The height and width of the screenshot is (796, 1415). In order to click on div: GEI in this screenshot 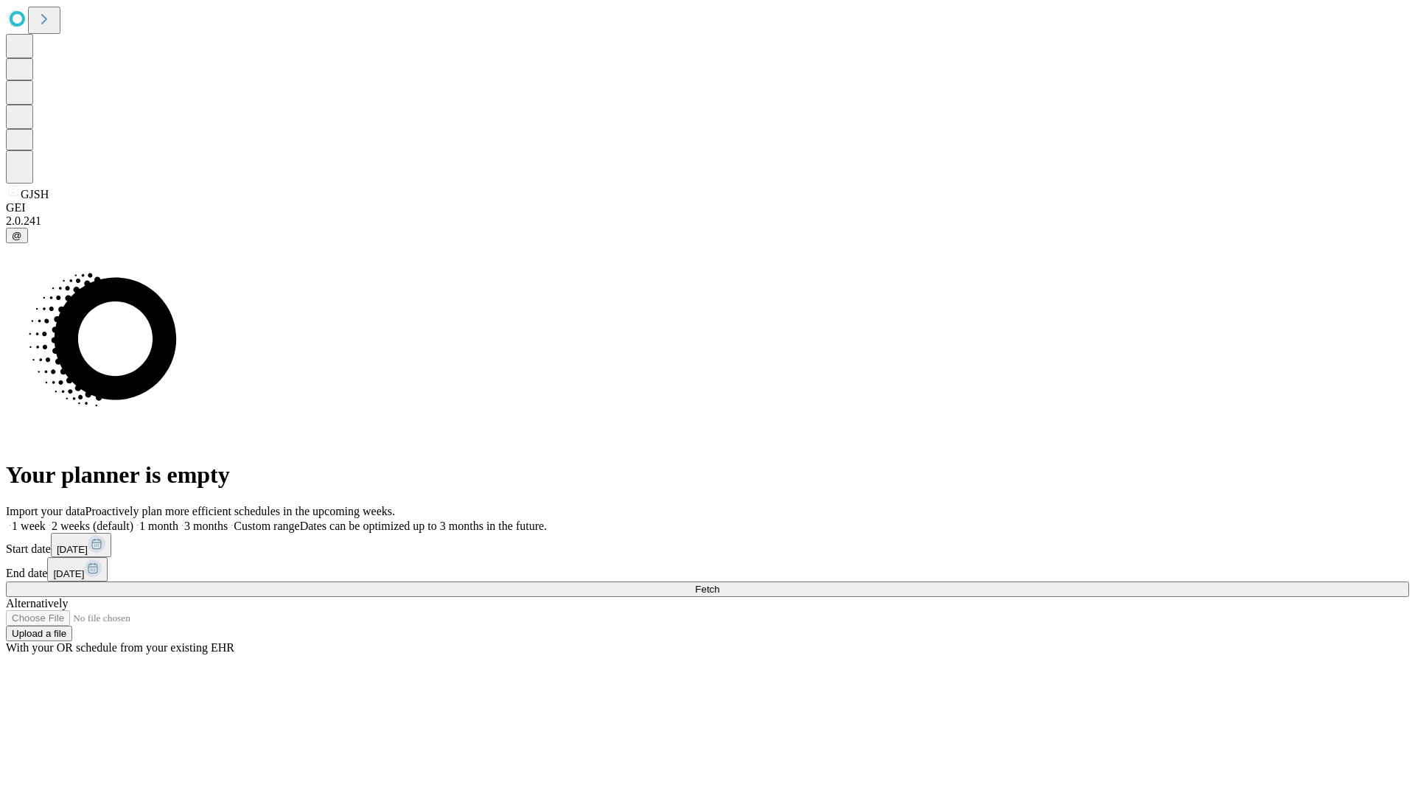, I will do `click(707, 208)`.